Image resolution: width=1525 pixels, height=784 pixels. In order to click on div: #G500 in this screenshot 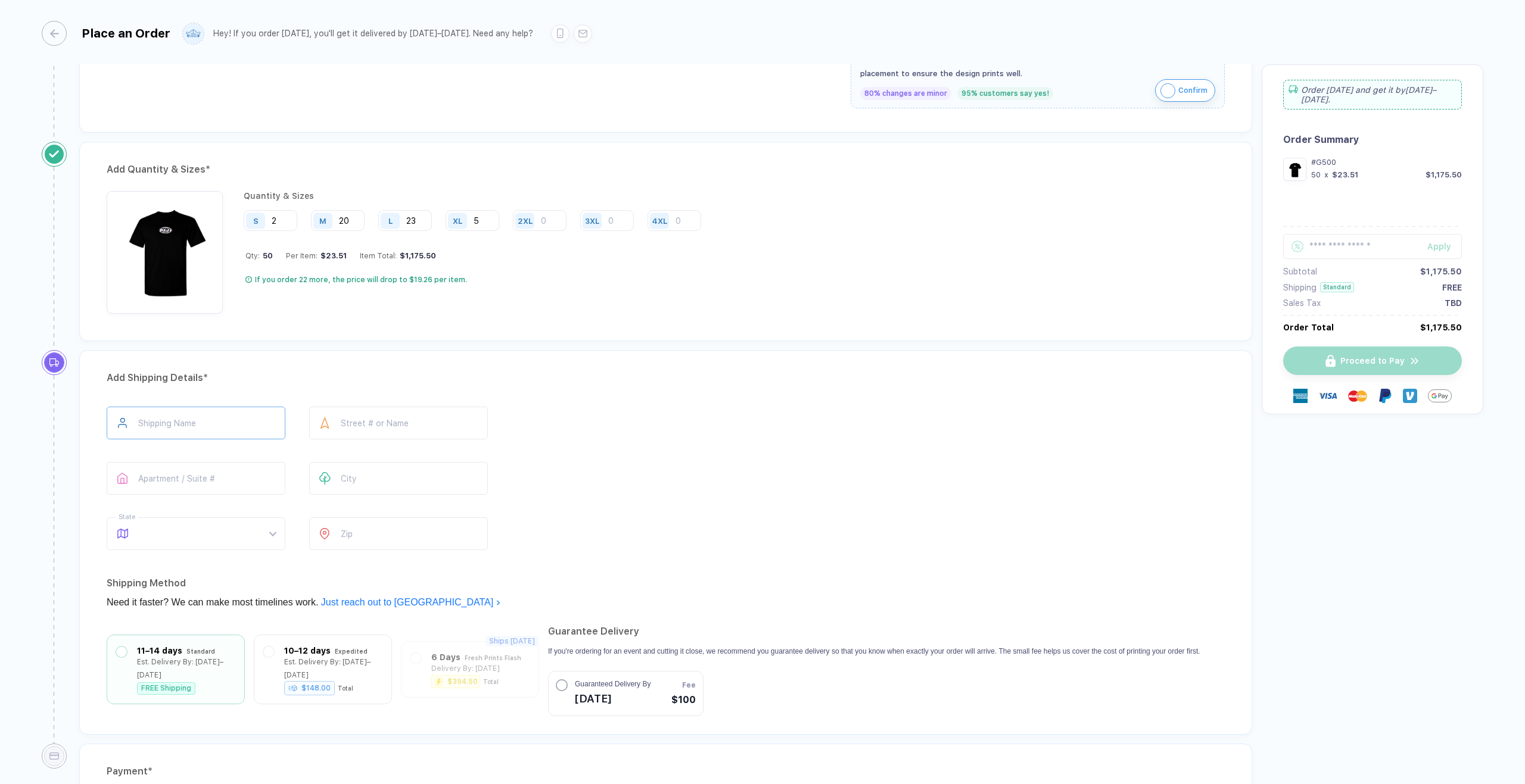, I will do `click(1386, 162)`.